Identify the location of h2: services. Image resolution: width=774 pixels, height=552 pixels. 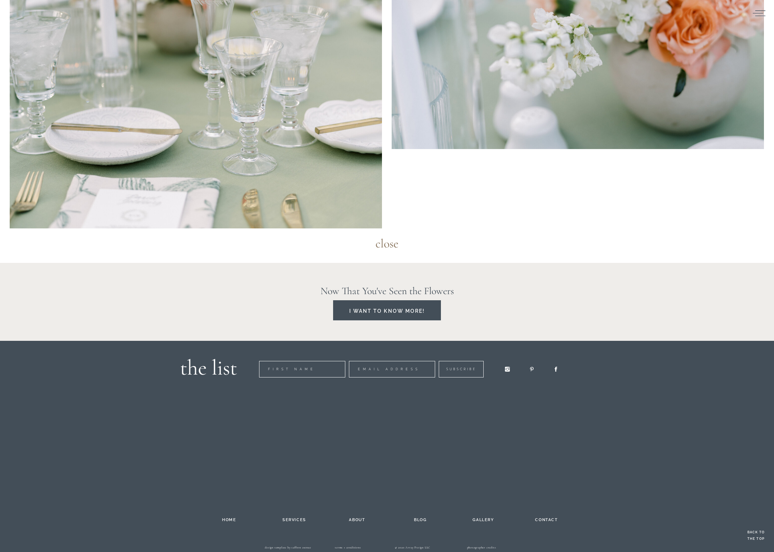
(294, 519).